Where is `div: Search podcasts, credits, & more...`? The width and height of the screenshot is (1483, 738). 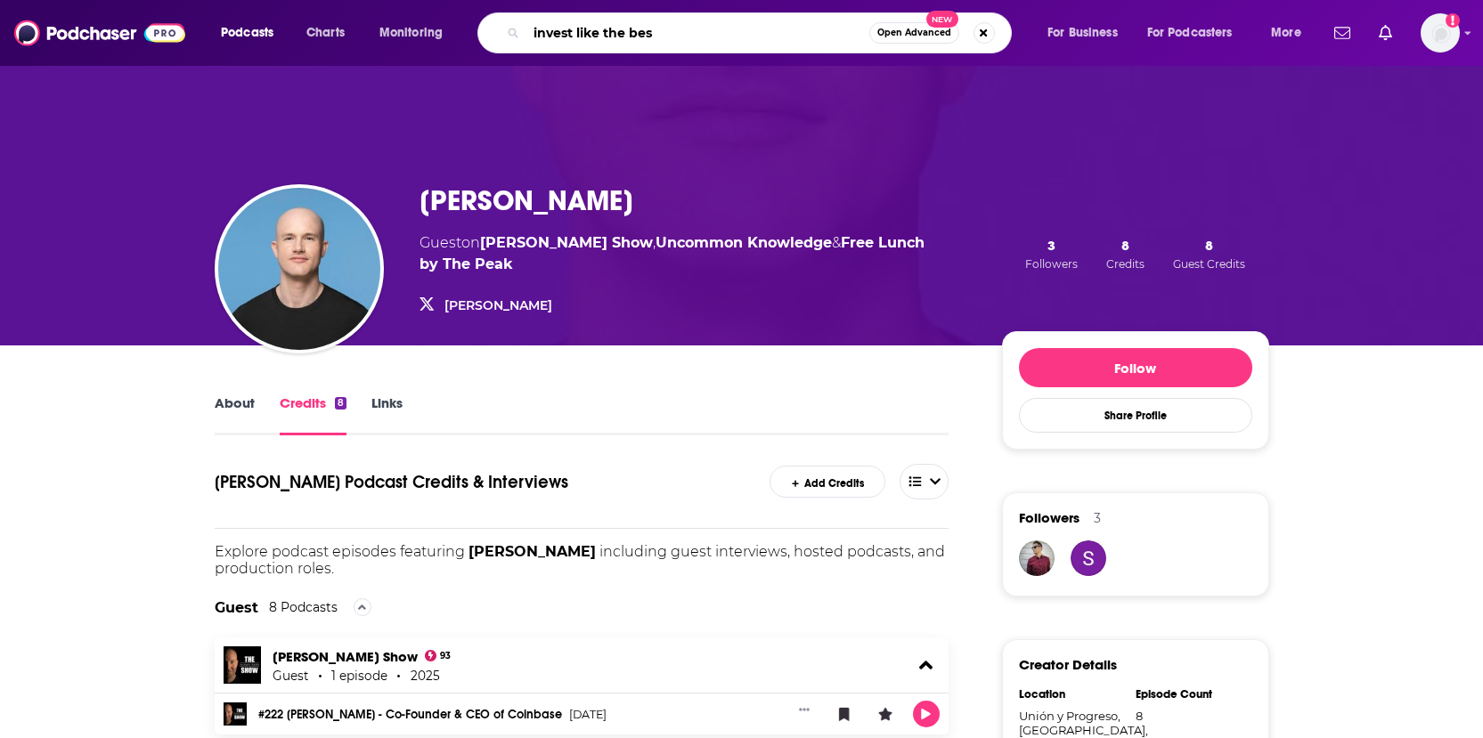
div: Search podcasts, credits, & more... is located at coordinates (761, 33).